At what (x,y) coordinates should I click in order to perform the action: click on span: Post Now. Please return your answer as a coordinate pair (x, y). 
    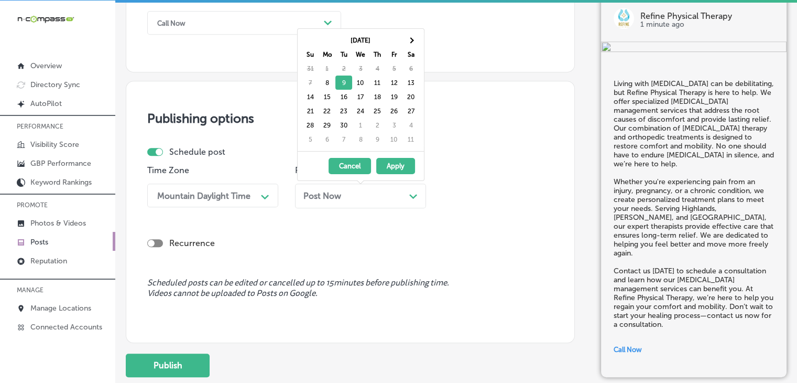
    Looking at the image, I should click on (322, 195).